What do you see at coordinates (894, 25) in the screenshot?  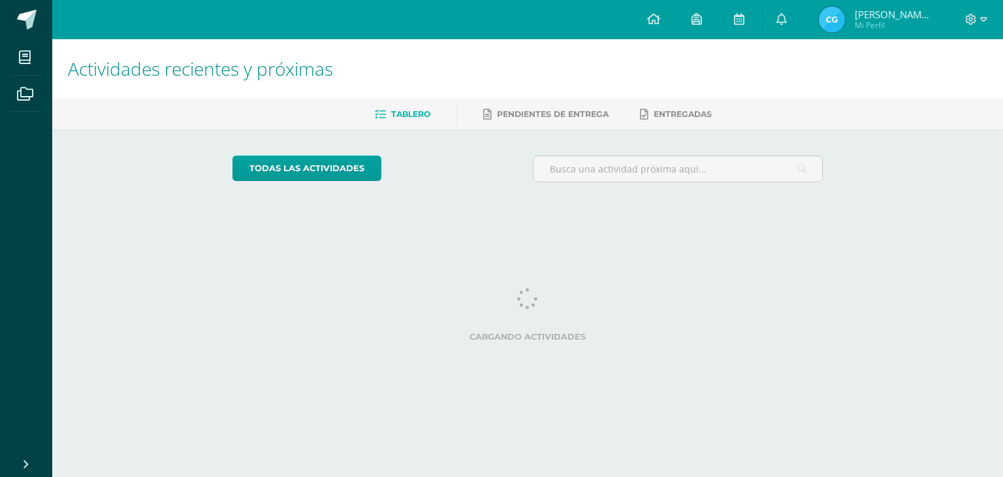 I see `span: Mi Perfil` at bounding box center [894, 25].